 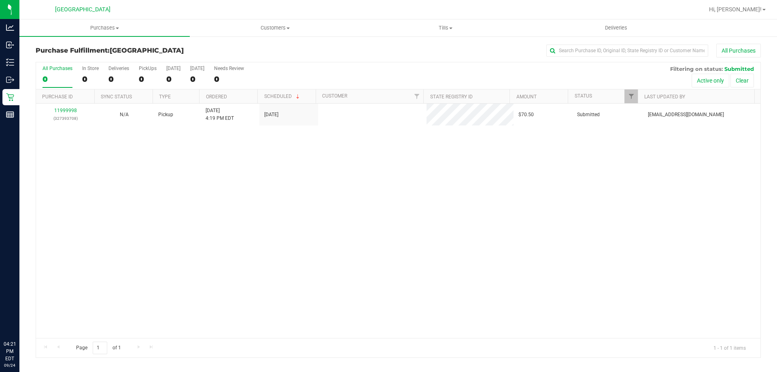 I want to click on p: (327393708), so click(x=65, y=118).